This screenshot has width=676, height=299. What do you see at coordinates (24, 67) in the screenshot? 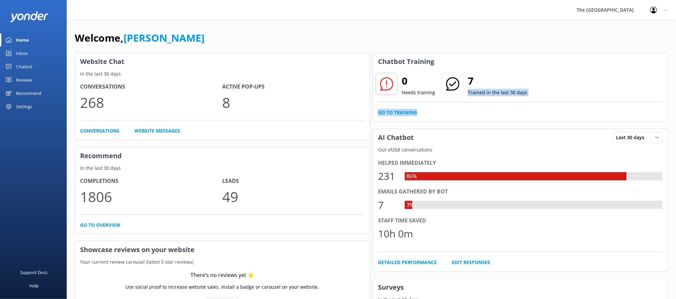
I see `div: Chatbot` at bounding box center [24, 67].